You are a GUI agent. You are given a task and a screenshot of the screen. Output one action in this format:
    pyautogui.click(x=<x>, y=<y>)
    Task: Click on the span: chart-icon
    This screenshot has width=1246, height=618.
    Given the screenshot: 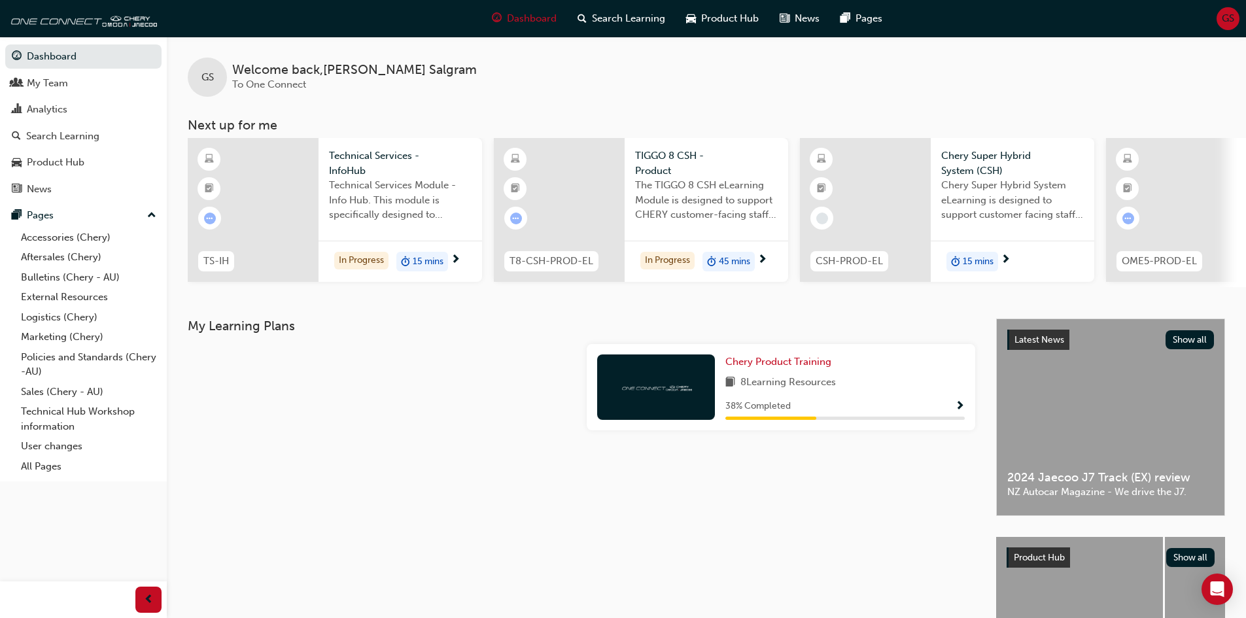 What is the action you would take?
    pyautogui.click(x=16, y=110)
    